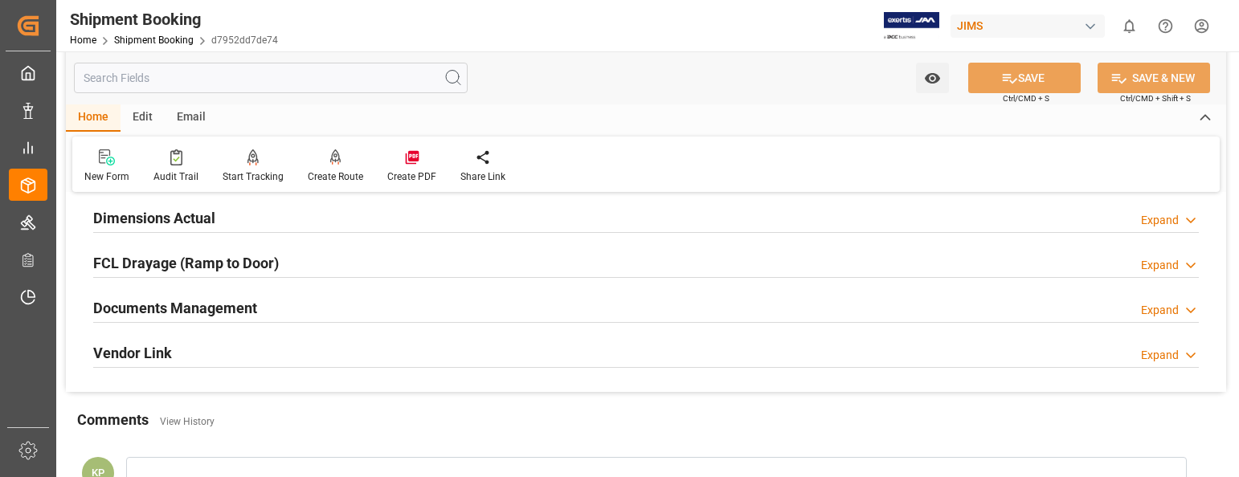 This screenshot has height=477, width=1239. What do you see at coordinates (1165, 26) in the screenshot?
I see `button: Help Center` at bounding box center [1165, 26].